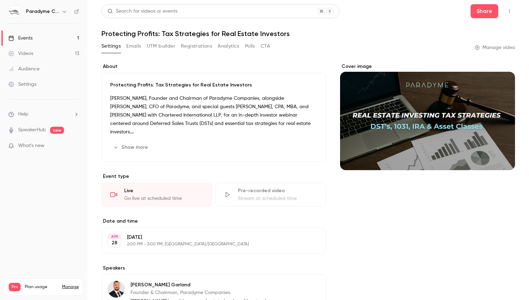 Image resolution: width=529 pixels, height=300 pixels. Describe the element at coordinates (134, 46) in the screenshot. I see `button: Emails` at that location.